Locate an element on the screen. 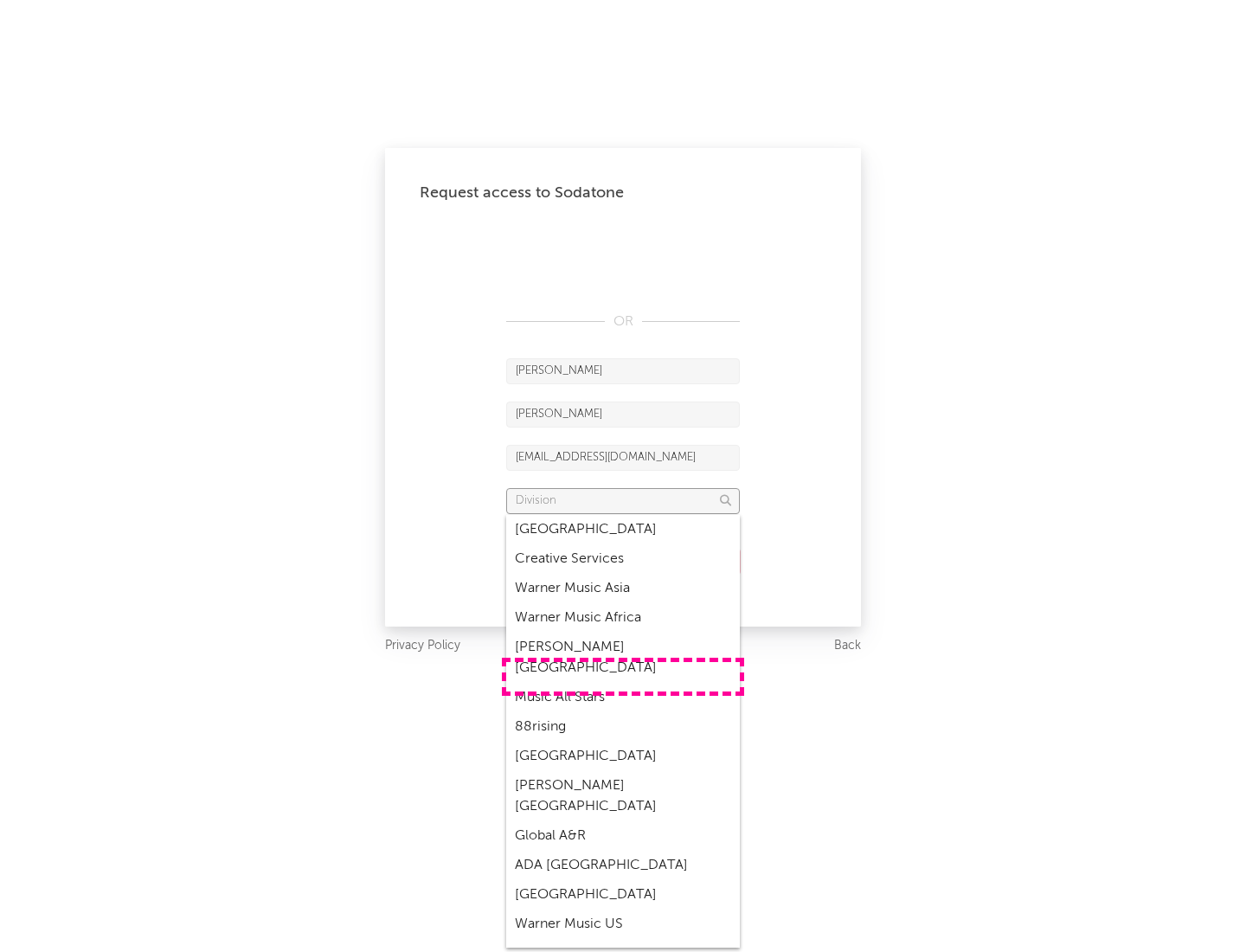  div: Warner Music Africa is located at coordinates (623, 618).